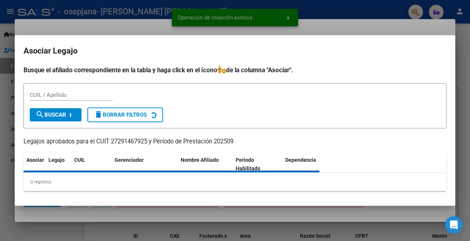 This screenshot has height=241, width=470. What do you see at coordinates (40, 115) in the screenshot?
I see `mat-icon: search` at bounding box center [40, 115].